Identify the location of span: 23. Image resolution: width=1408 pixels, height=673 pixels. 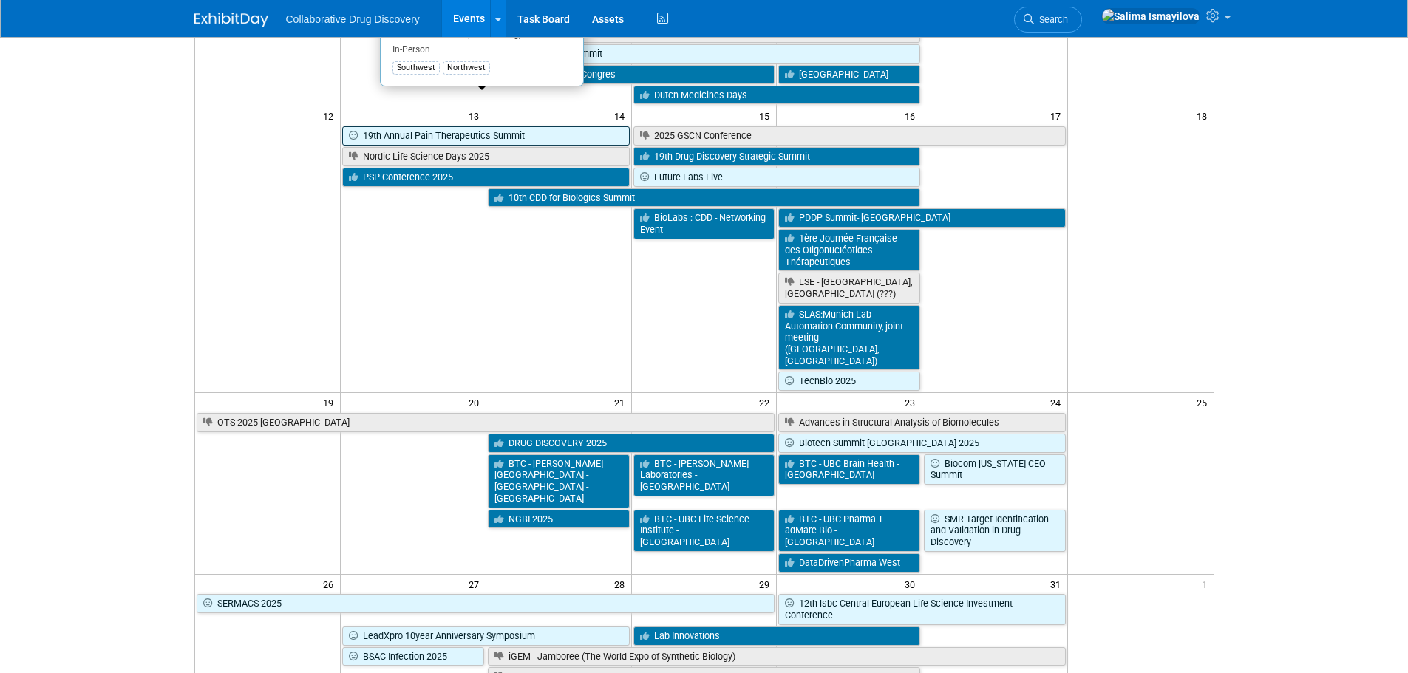
(912, 402).